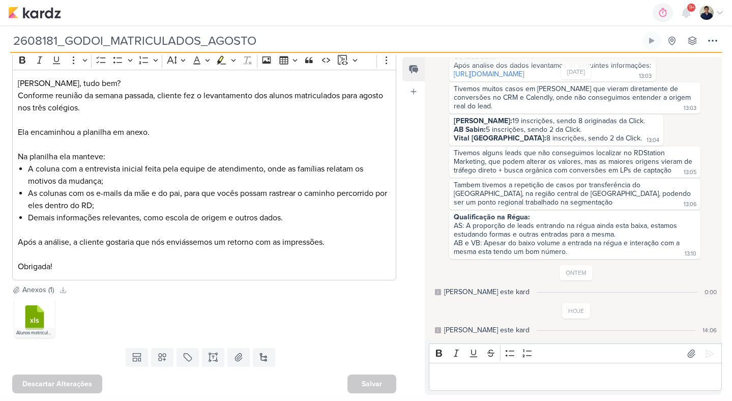  What do you see at coordinates (38, 289) in the screenshot?
I see `div: Anexos (1)` at bounding box center [38, 289].